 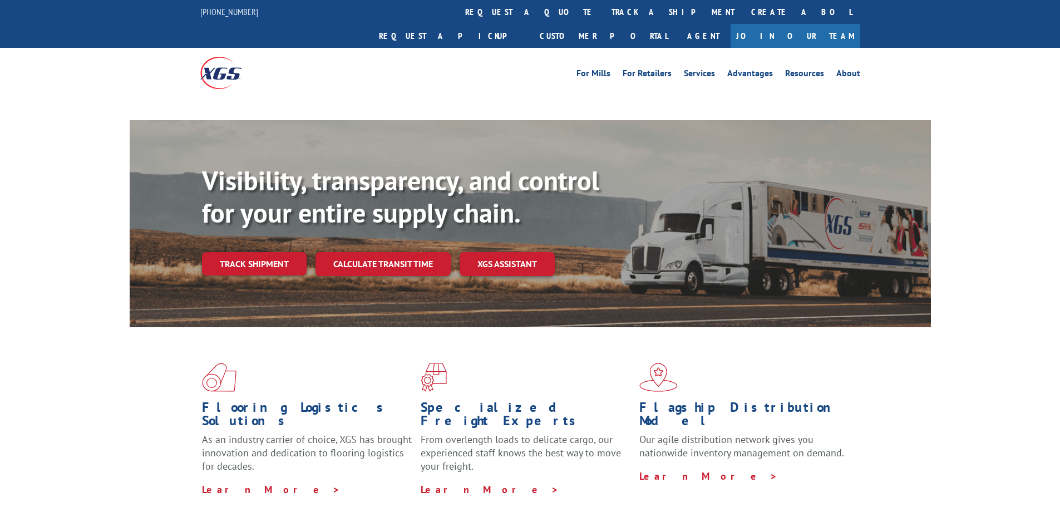 I want to click on a: Calculate transit time, so click(x=383, y=264).